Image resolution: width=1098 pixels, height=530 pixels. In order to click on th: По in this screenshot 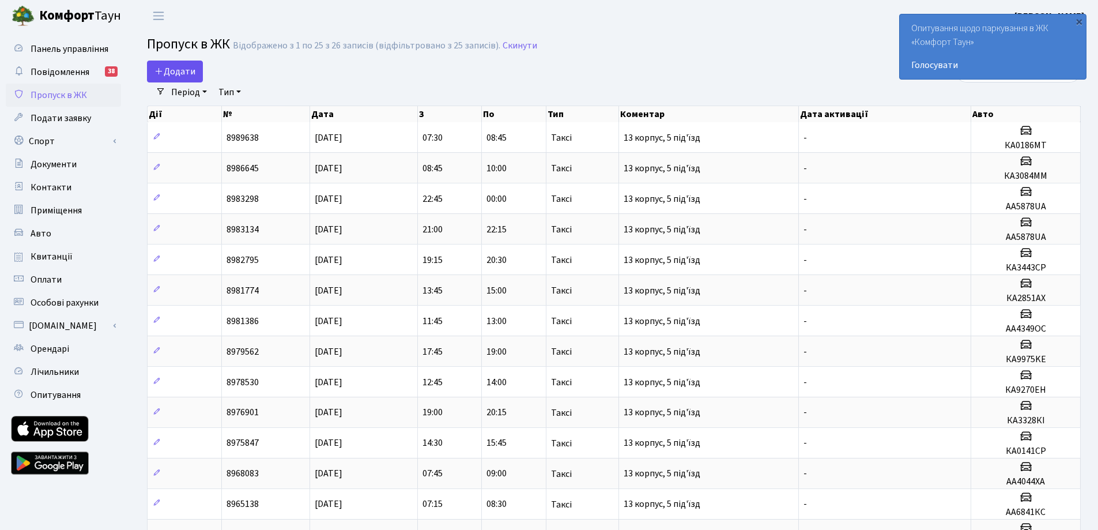, I will do `click(514, 114)`.